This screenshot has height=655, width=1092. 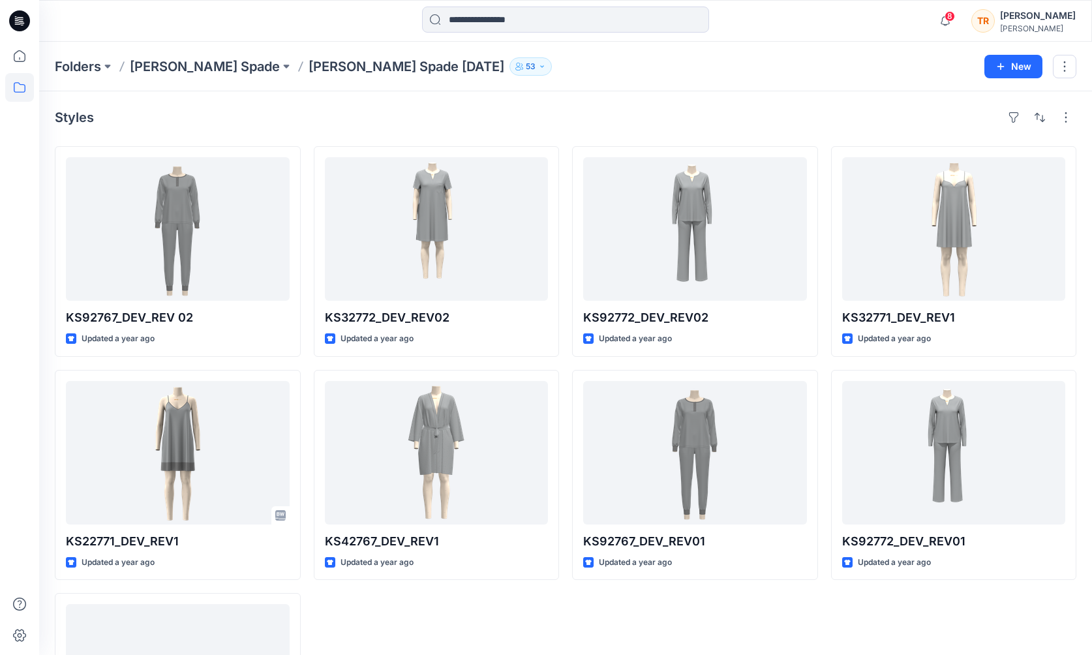 I want to click on a: KS32772_DEV_REV02, so click(x=437, y=229).